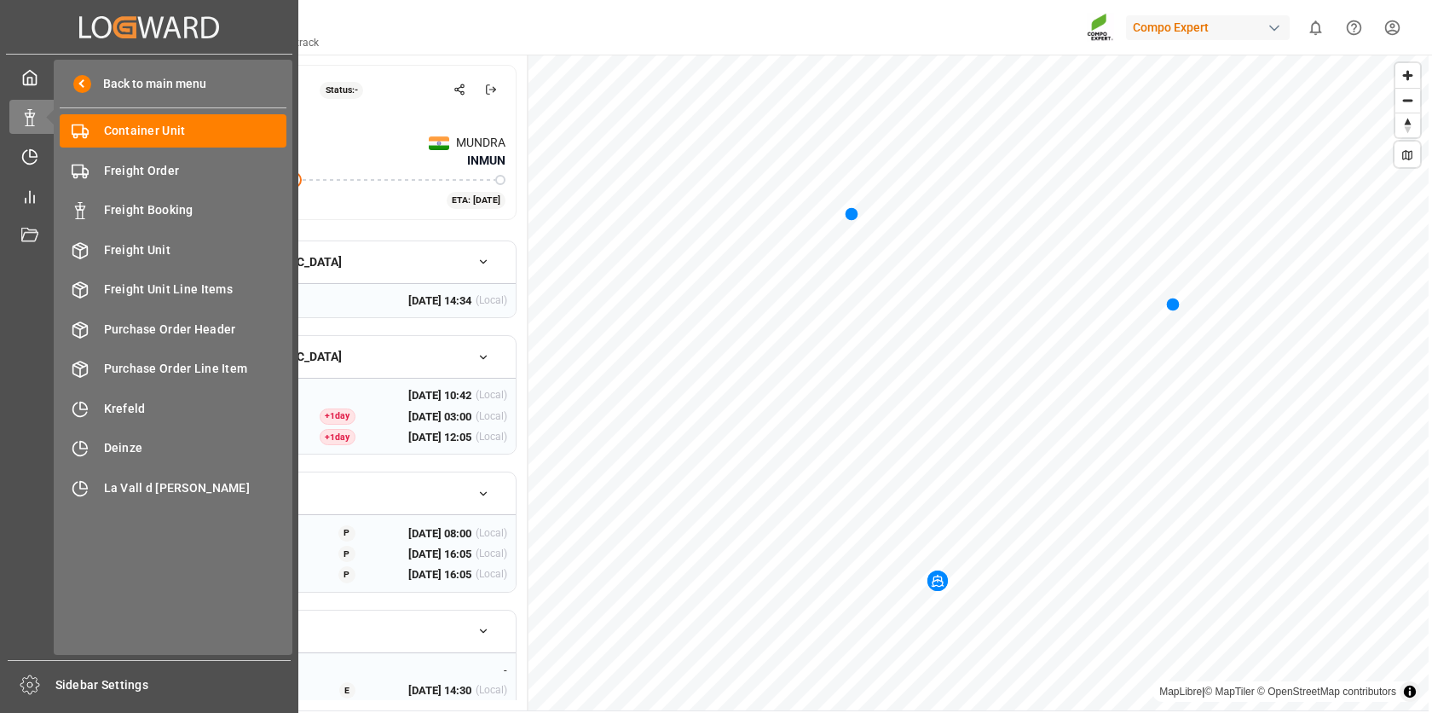  What do you see at coordinates (149, 156) in the screenshot?
I see `a: Timeslot Management` at bounding box center [149, 156].